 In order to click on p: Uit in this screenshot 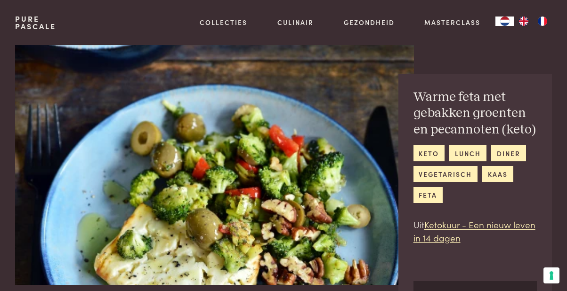, I will do `click(476, 231)`.